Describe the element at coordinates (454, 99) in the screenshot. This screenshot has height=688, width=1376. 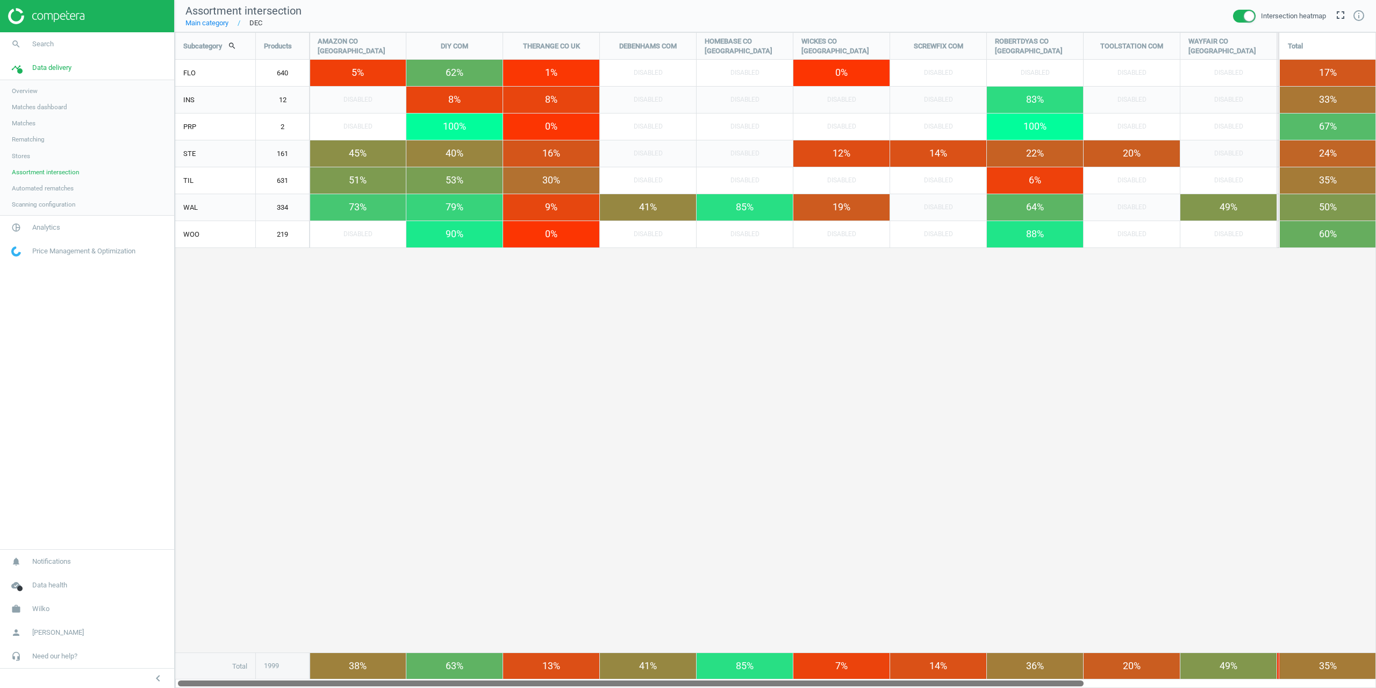
I see `div: 8%` at that location.